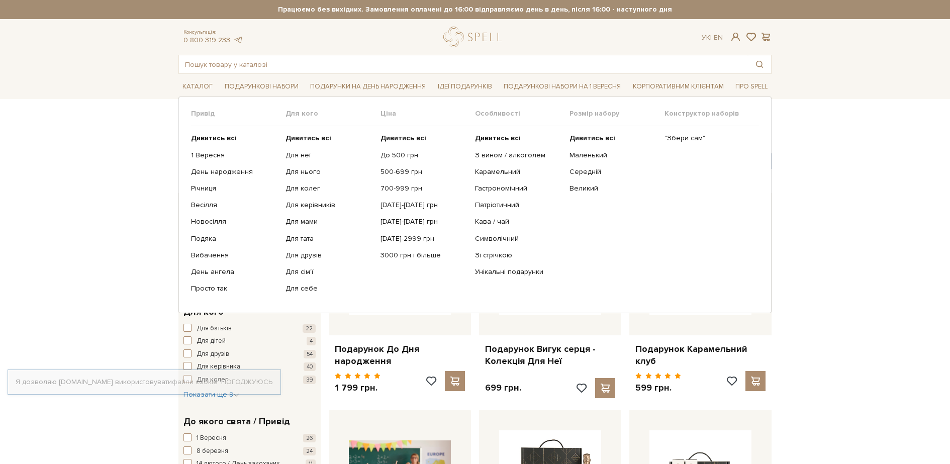  What do you see at coordinates (475, 205) in the screenshot?
I see `div: Каталог` at bounding box center [475, 205].